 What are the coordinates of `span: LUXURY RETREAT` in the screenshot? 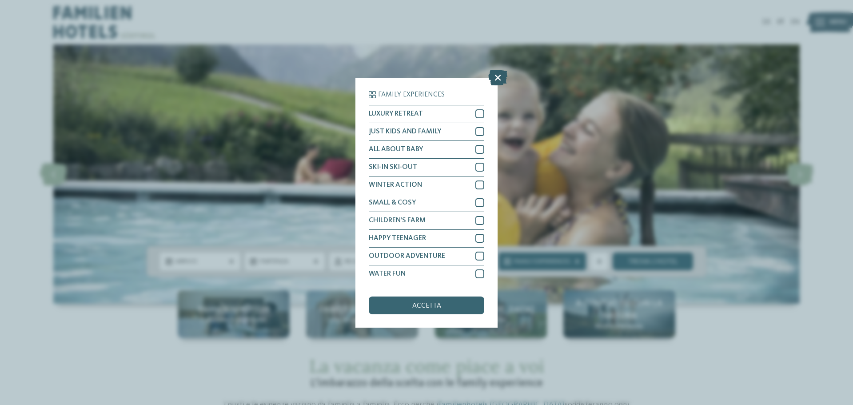 It's located at (396, 114).